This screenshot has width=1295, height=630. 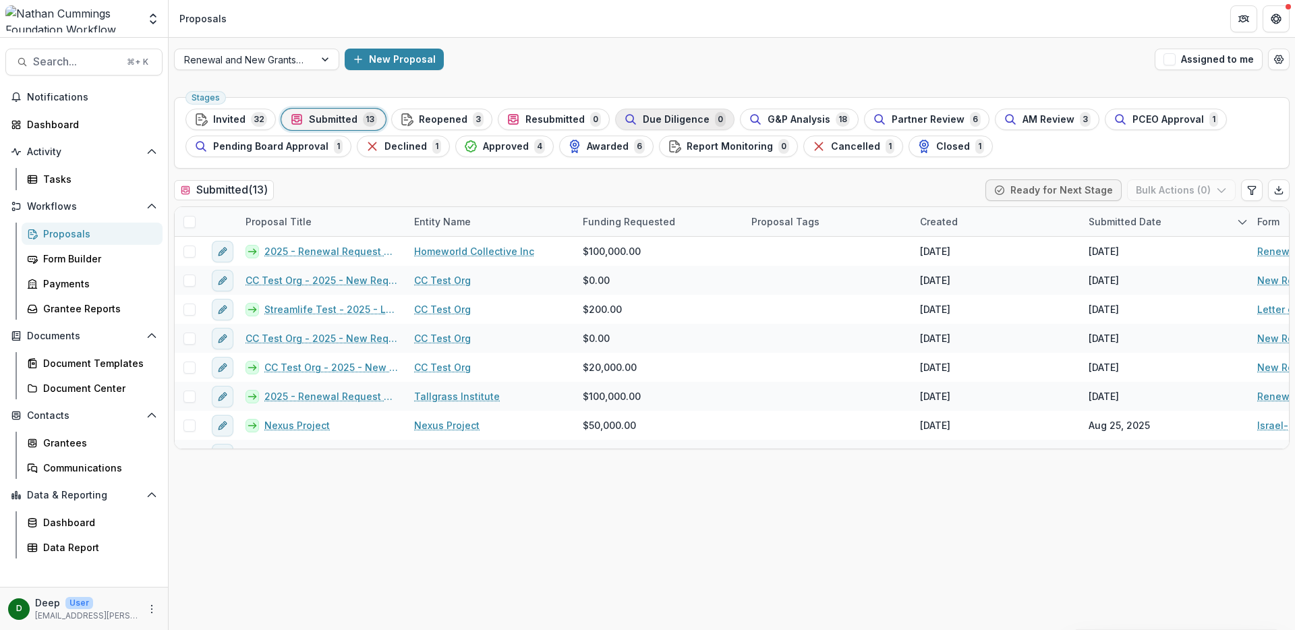 I want to click on div: Form, so click(x=1268, y=221).